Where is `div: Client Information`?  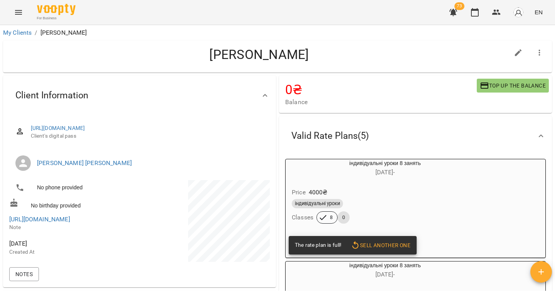 div: Client Information is located at coordinates (140, 95).